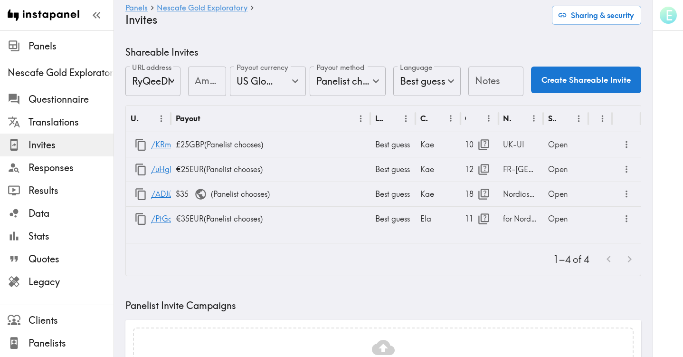 The height and width of the screenshot is (357, 683). Describe the element at coordinates (669, 15) in the screenshot. I see `span: E` at that location.